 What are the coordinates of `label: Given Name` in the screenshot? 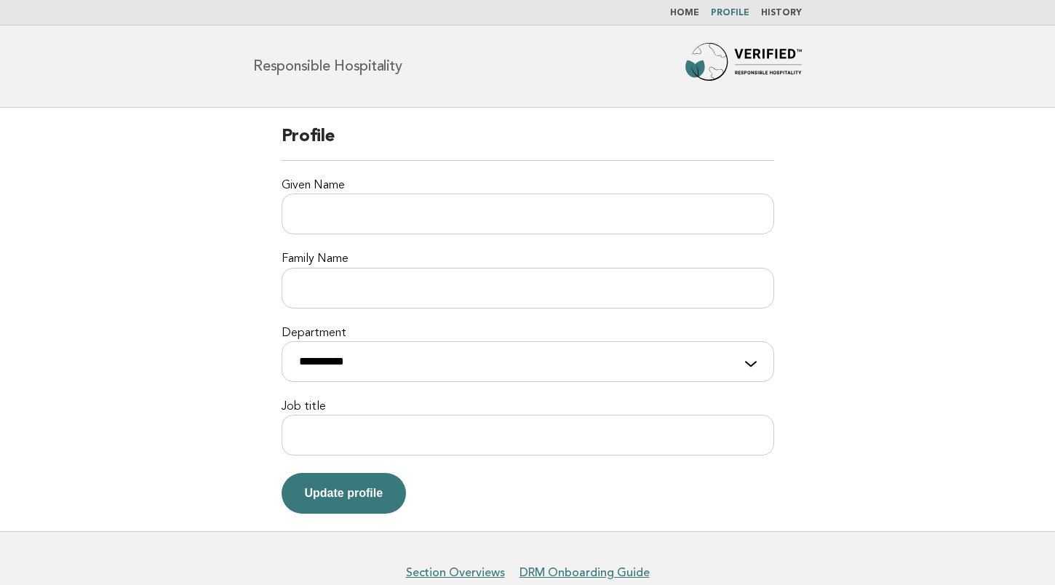 It's located at (528, 186).